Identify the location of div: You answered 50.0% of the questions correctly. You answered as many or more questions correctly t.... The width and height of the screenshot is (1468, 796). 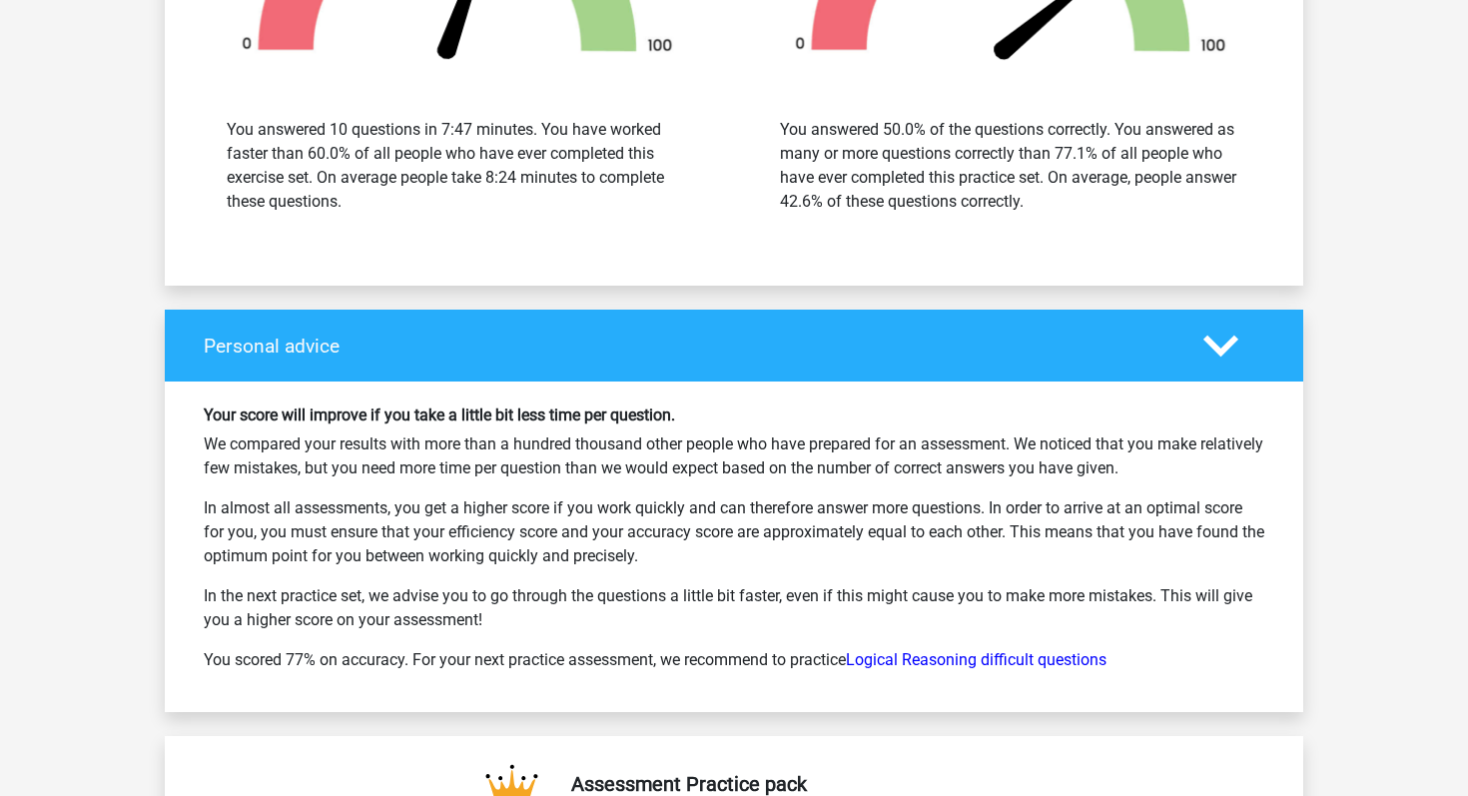
(1011, 166).